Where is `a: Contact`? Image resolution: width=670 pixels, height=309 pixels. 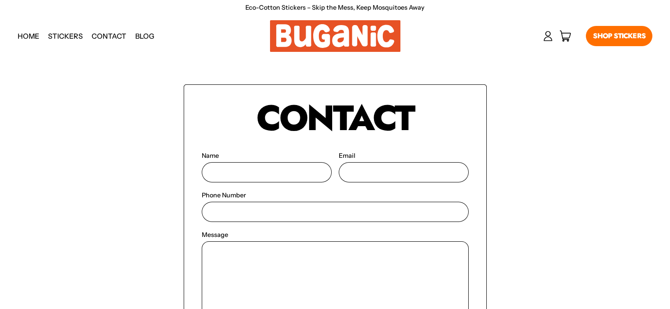
a: Contact is located at coordinates (109, 36).